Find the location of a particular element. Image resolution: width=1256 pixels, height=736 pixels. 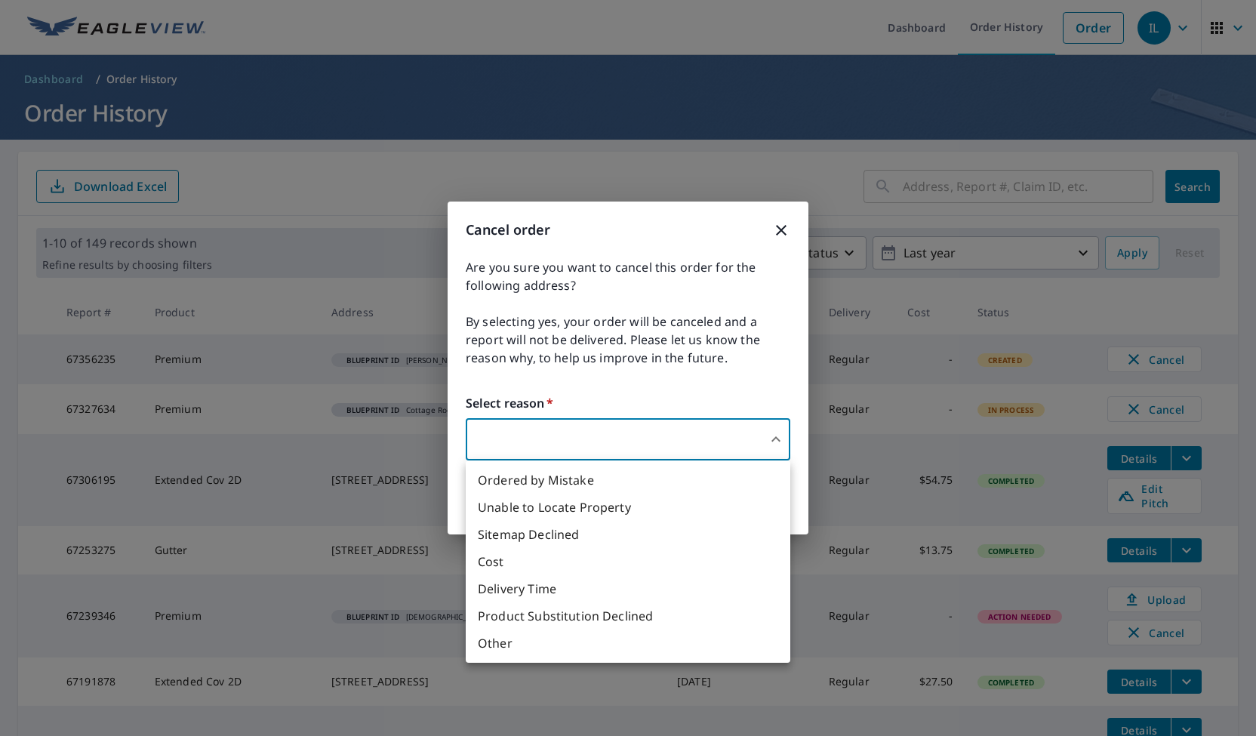

li: Sitemap Declined is located at coordinates (628, 535).